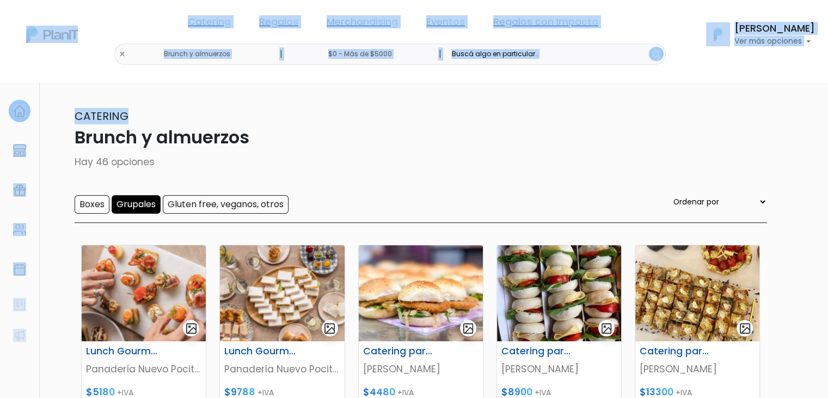 The height and width of the screenshot is (398, 828). What do you see at coordinates (400, 351) in the screenshot?
I see `h6: Catering para 6 personas` at bounding box center [400, 351].